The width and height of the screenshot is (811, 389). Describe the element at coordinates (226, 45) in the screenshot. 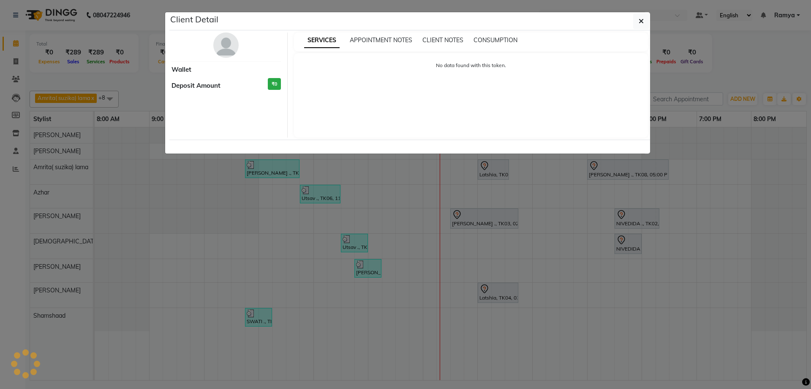

I see `img: avatar` at that location.